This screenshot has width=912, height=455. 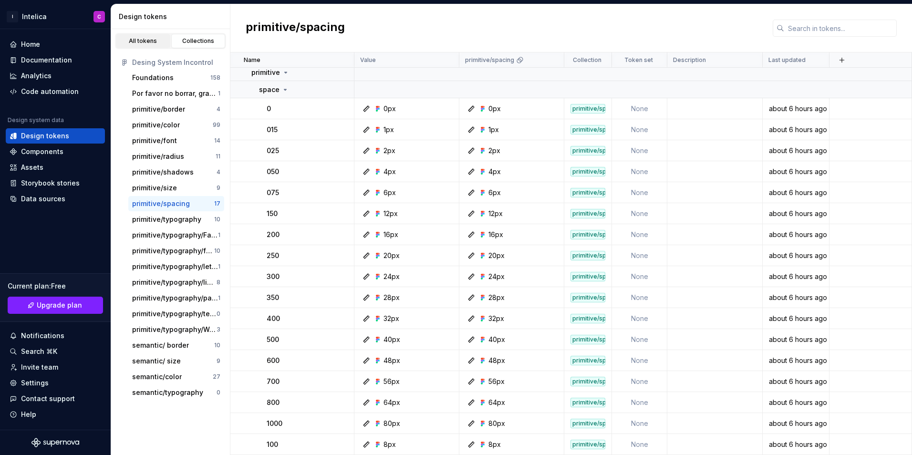 I want to click on a: semantic/color27, so click(x=176, y=377).